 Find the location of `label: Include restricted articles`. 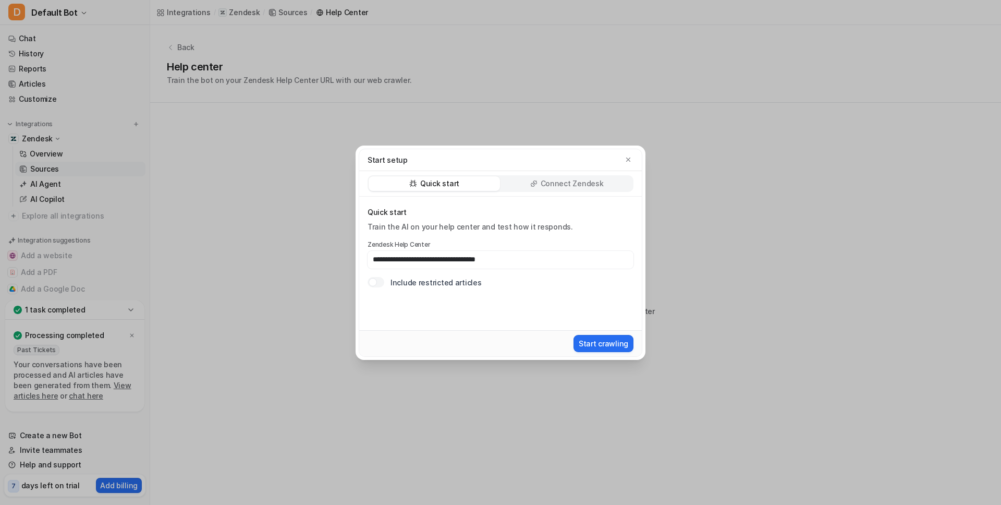

label: Include restricted articles is located at coordinates (436, 282).